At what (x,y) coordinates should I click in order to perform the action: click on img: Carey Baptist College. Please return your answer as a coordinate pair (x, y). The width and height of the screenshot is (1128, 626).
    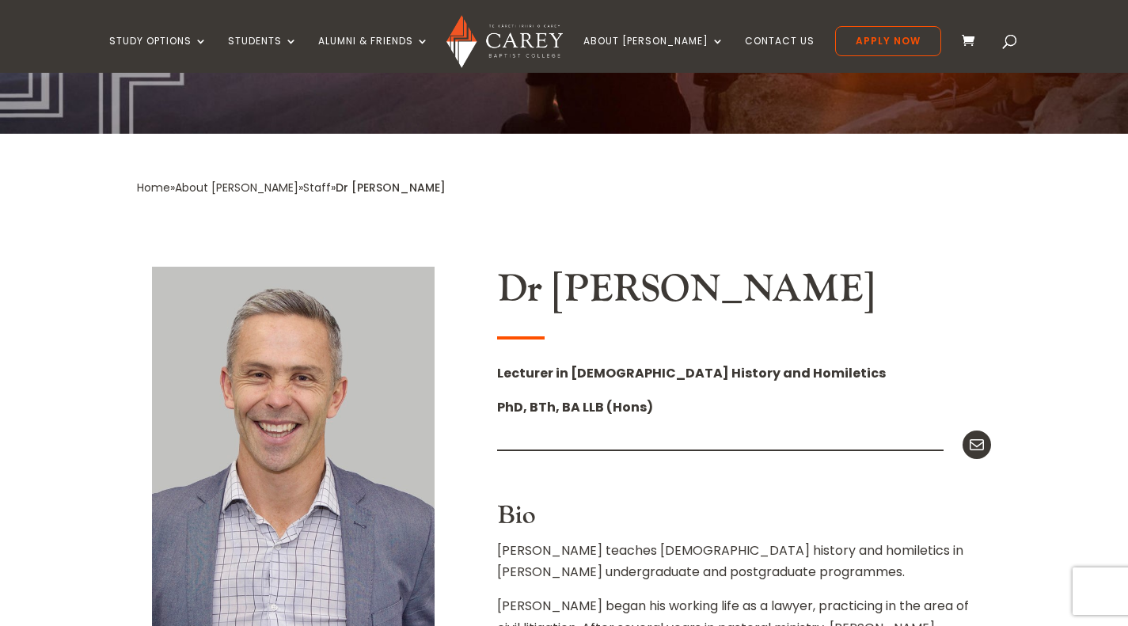
    Looking at the image, I should click on (504, 41).